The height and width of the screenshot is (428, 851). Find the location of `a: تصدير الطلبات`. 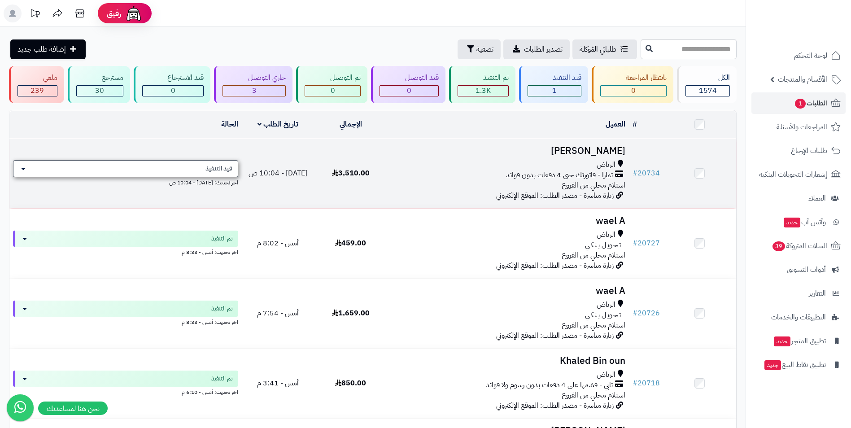

a: تصدير الطلبات is located at coordinates (537, 49).